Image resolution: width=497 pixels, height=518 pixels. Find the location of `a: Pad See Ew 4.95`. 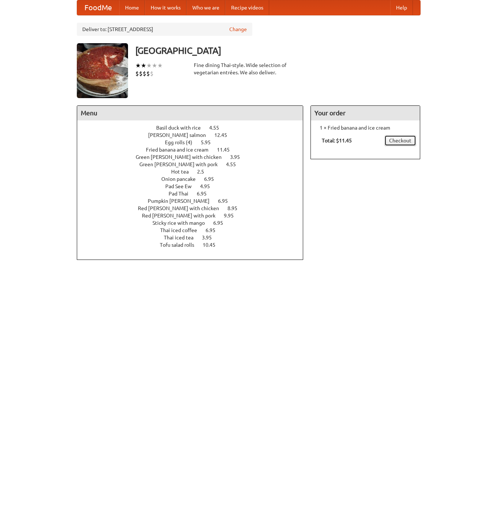

a: Pad See Ew 4.95 is located at coordinates (194, 186).